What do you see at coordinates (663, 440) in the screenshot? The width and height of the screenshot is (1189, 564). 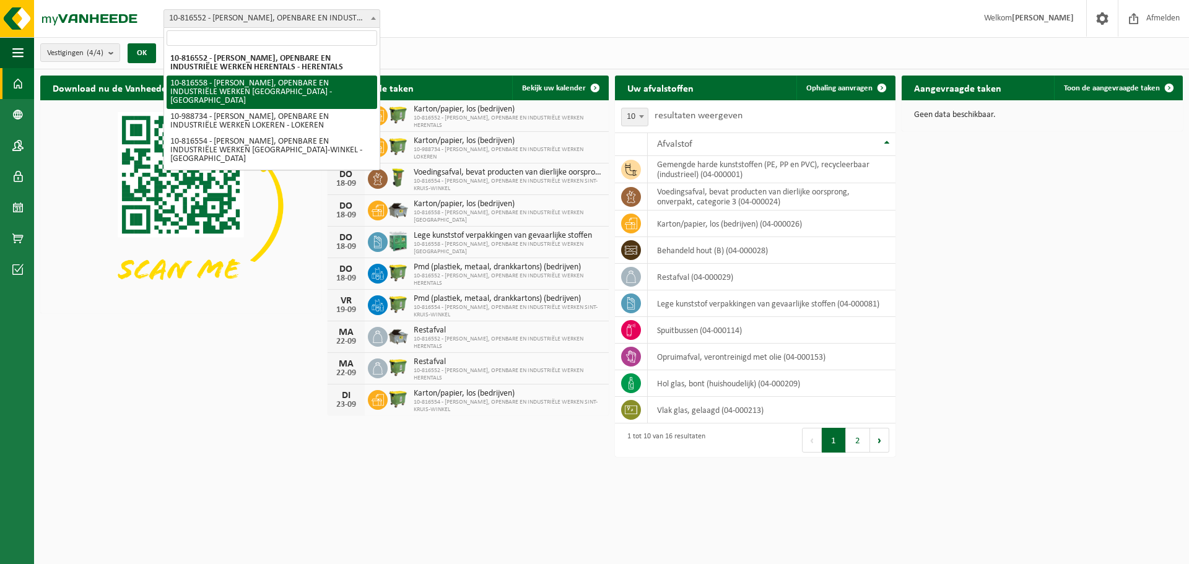 I see `div: 1 tot 10 van 16 resultaten` at bounding box center [663, 440].